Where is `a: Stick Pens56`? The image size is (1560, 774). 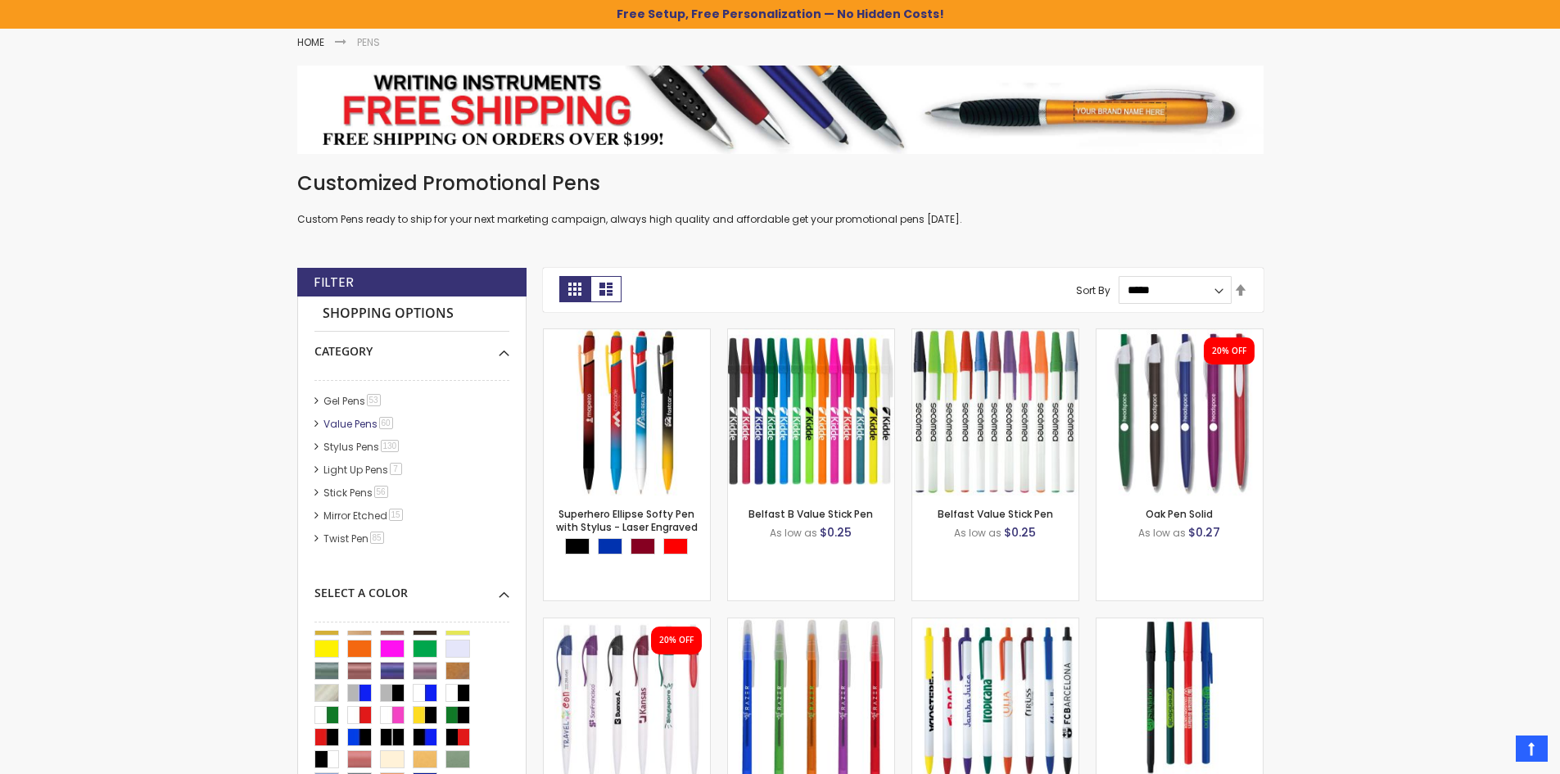 a: Stick Pens56 is located at coordinates (356, 492).